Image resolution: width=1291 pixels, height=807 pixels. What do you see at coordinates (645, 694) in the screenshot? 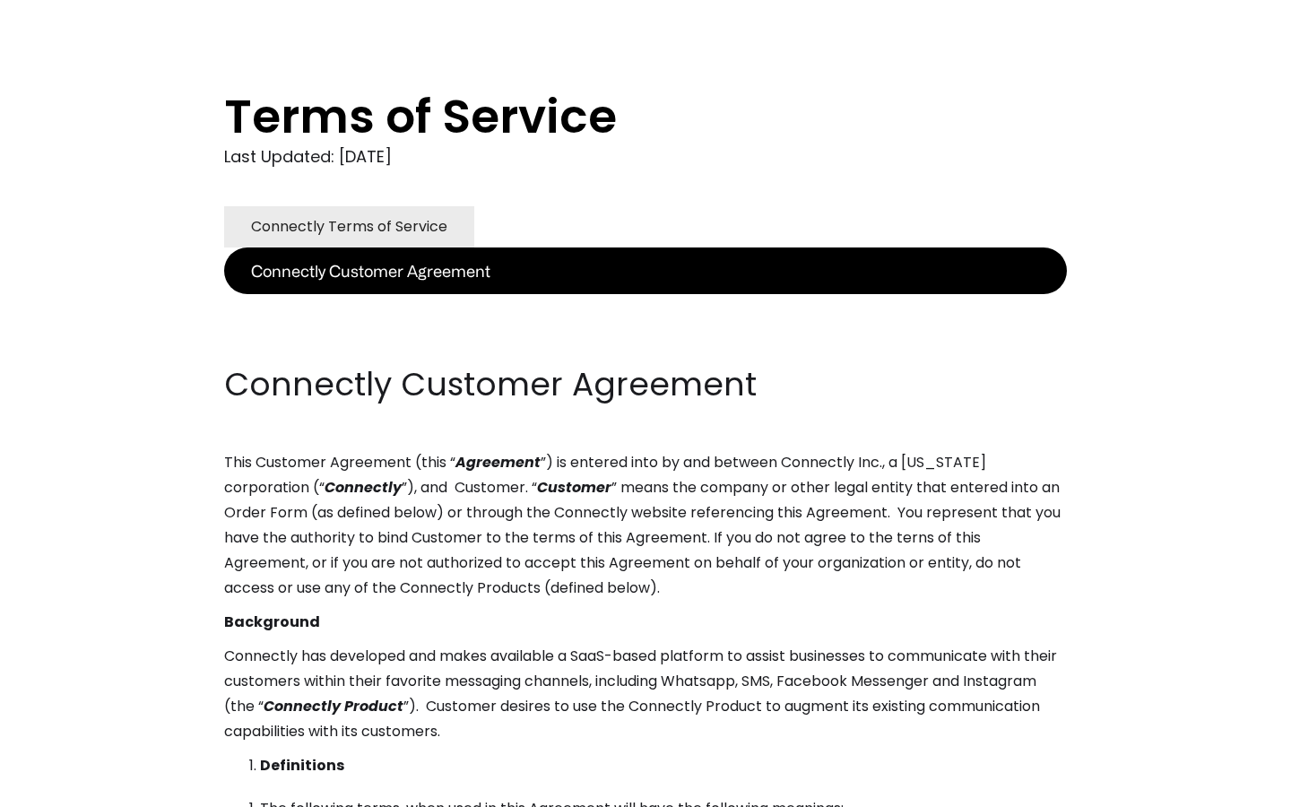
I see `p: Connectly has developed and makes available a SaaS-based platform to assist businesses to communi...` at bounding box center [645, 694].